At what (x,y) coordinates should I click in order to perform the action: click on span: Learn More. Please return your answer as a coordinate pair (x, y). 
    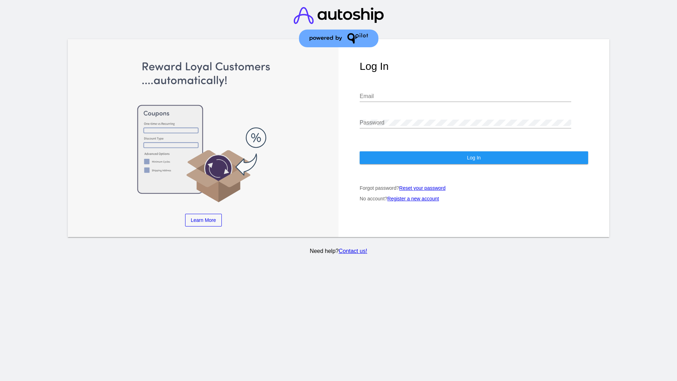
    Looking at the image, I should click on (203, 220).